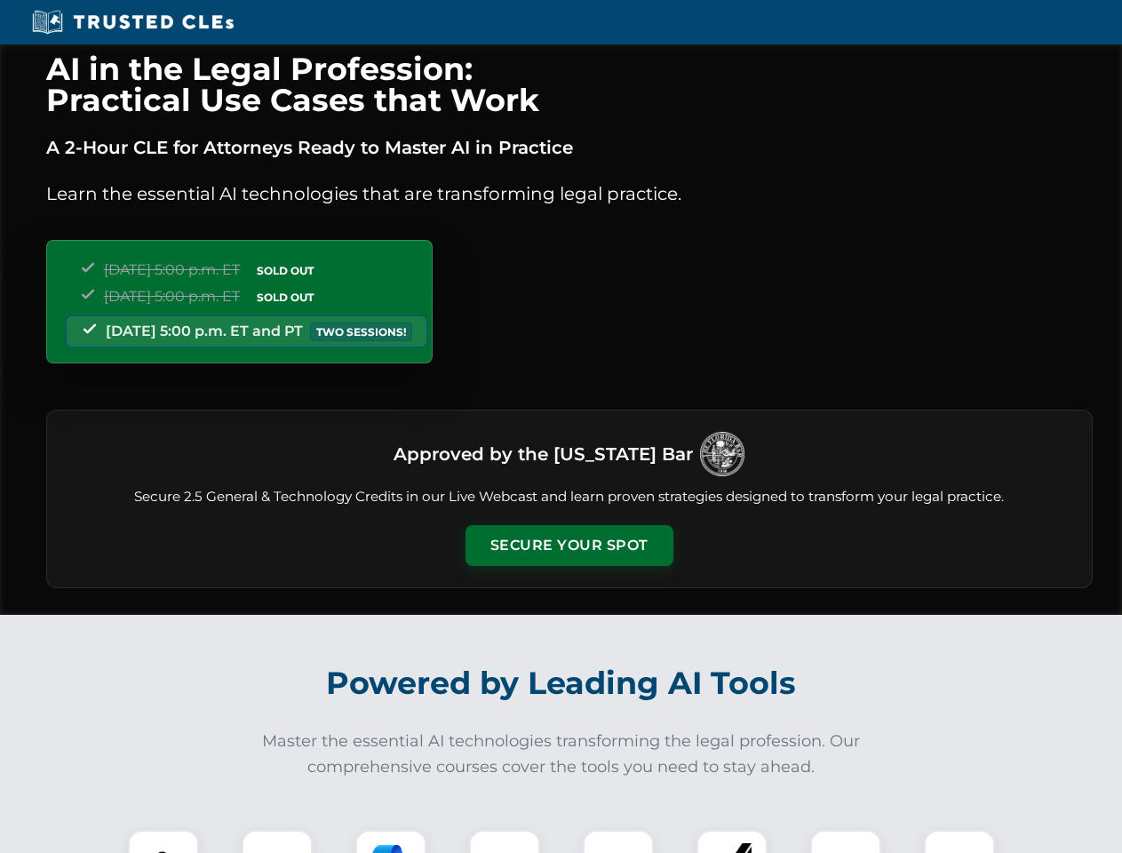 The image size is (1122, 853). What do you see at coordinates (569, 84) in the screenshot?
I see `h1: AI in the Legal Profession: Practical Use Cases that Work` at bounding box center [569, 84].